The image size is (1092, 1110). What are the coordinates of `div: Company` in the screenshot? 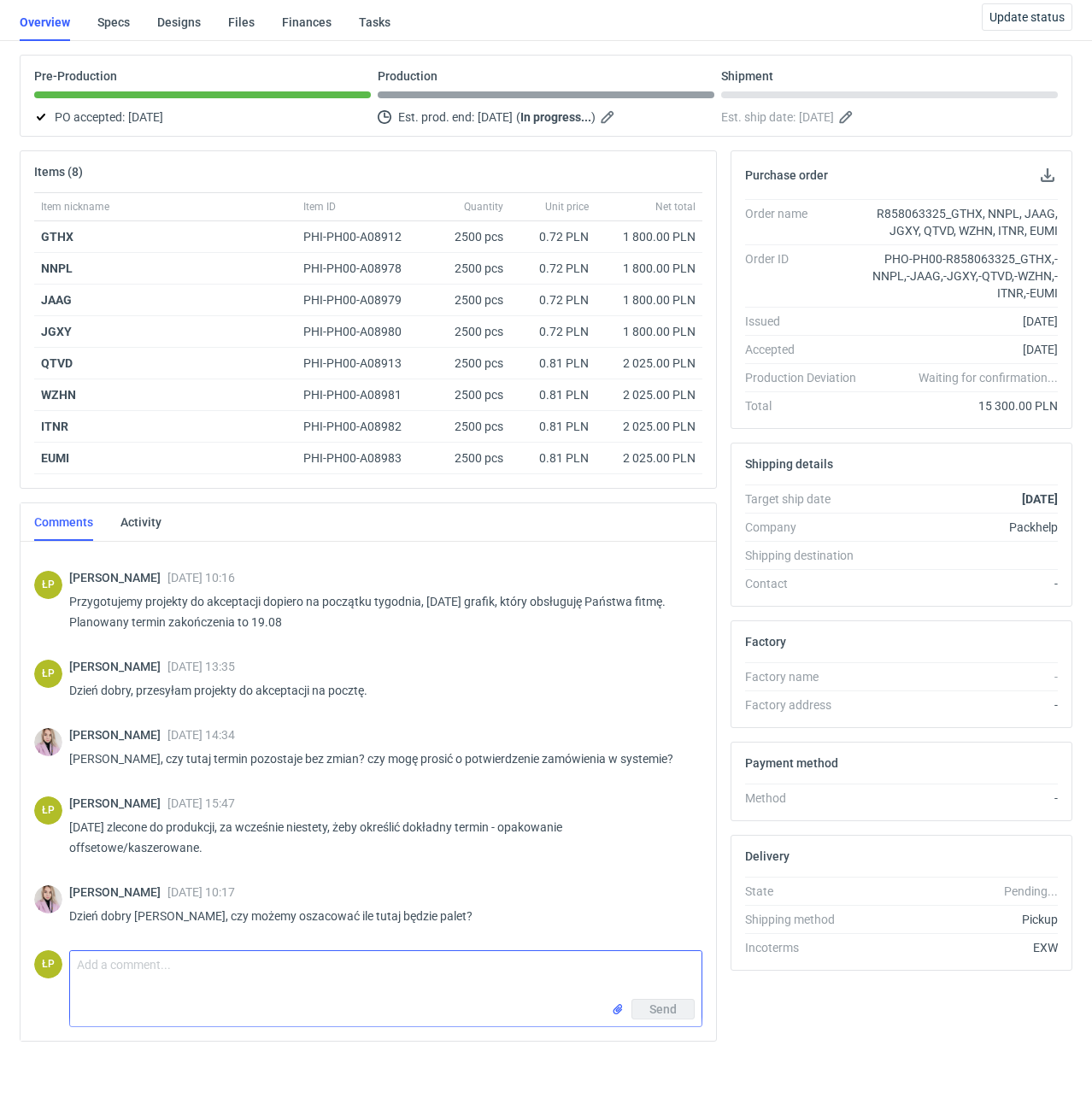 It's located at (807, 527).